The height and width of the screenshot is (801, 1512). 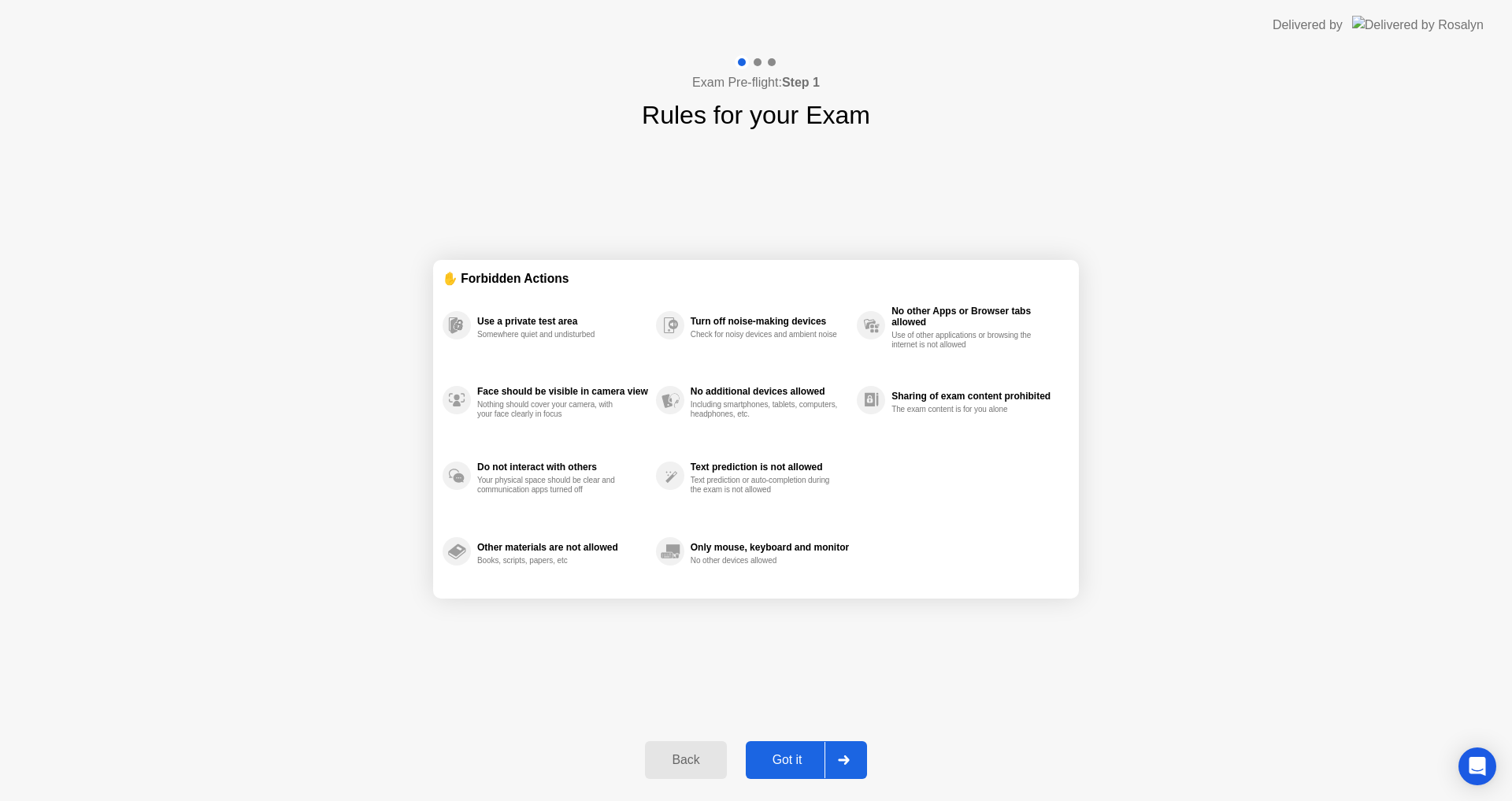 I want to click on div: Use of other applications or browsing the internet is not allowed, so click(x=965, y=340).